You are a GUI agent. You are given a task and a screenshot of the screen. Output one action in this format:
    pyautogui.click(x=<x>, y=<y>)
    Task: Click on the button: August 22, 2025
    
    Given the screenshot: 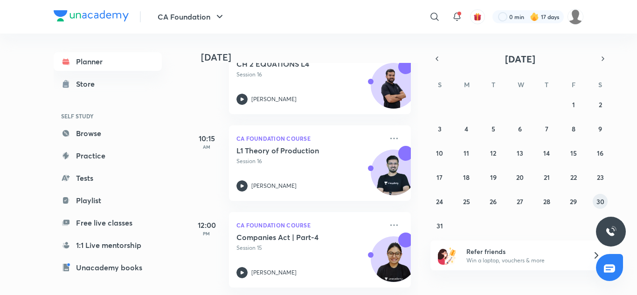 What is the action you would take?
    pyautogui.click(x=573, y=177)
    